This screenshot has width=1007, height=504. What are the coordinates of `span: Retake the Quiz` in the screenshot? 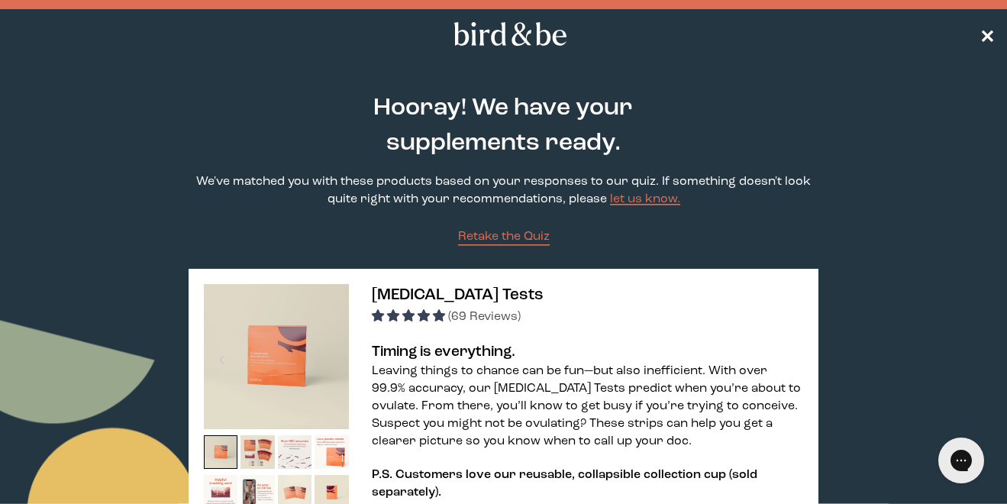 It's located at (504, 237).